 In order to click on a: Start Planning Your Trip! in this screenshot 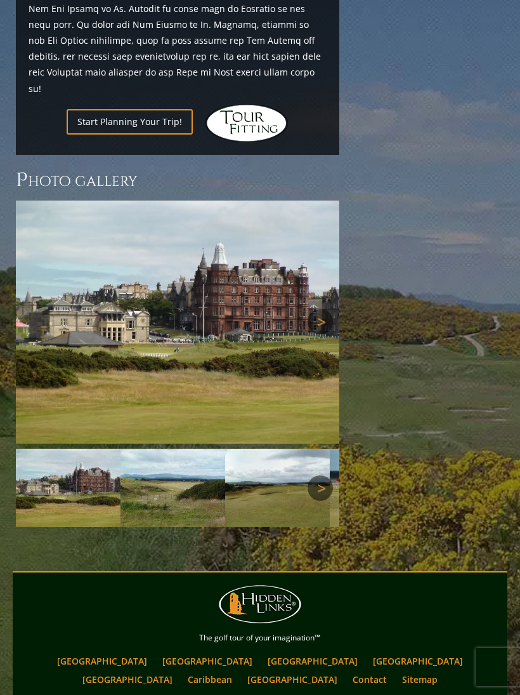, I will do `click(129, 121)`.